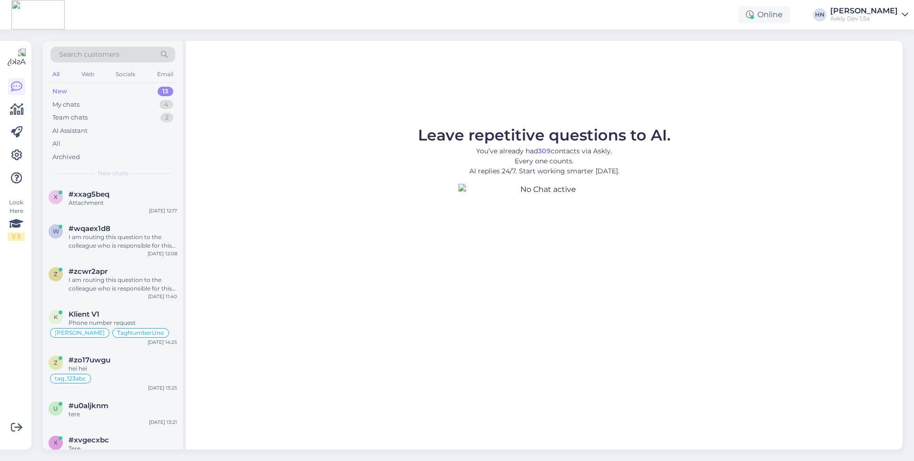  What do you see at coordinates (123, 369) in the screenshot?
I see `div: hei hei` at bounding box center [123, 369].